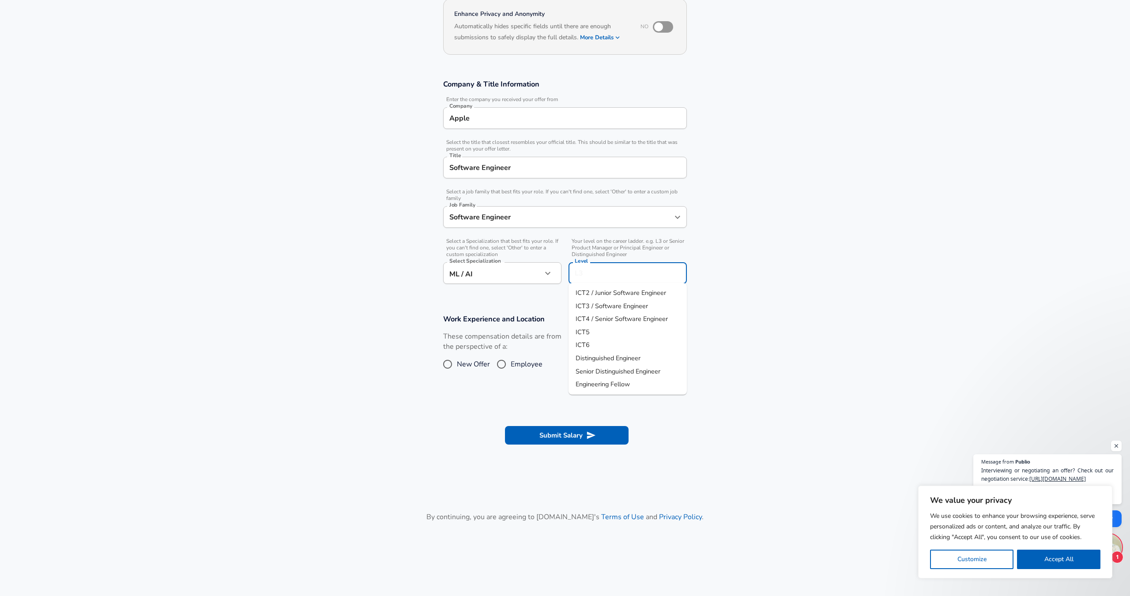 The image size is (1130, 596). Describe the element at coordinates (1015, 532) in the screenshot. I see `div: We value your privacy` at that location.